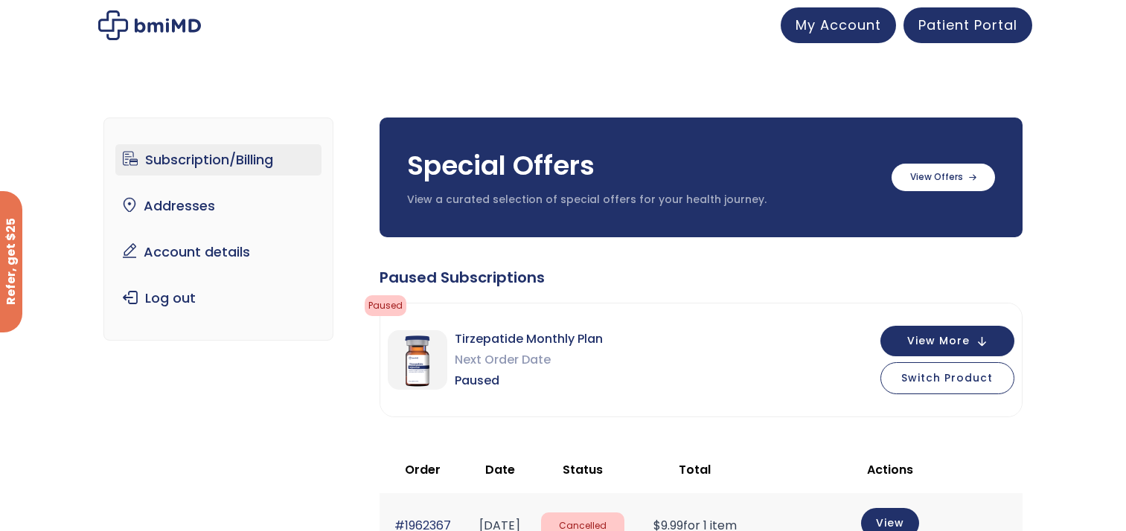 Image resolution: width=1126 pixels, height=531 pixels. I want to click on button: Switch Product, so click(948, 378).